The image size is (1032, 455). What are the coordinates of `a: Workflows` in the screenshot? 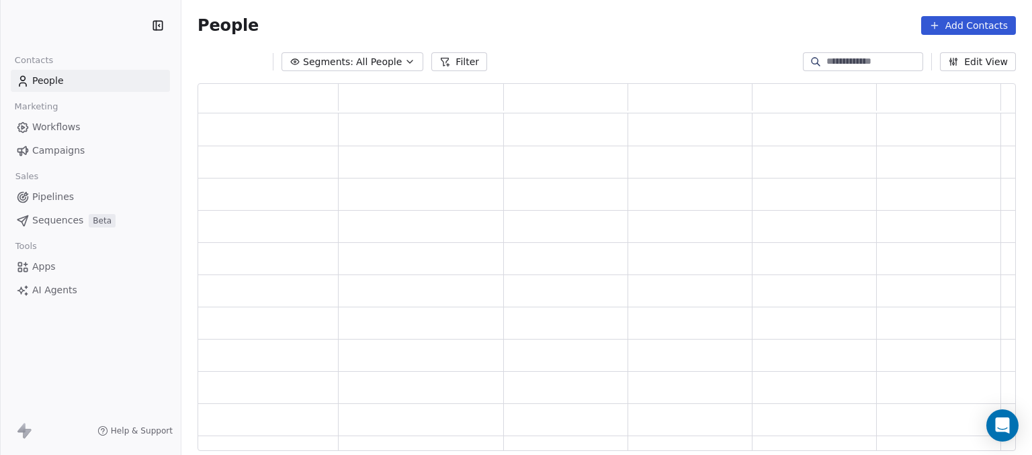 It's located at (90, 127).